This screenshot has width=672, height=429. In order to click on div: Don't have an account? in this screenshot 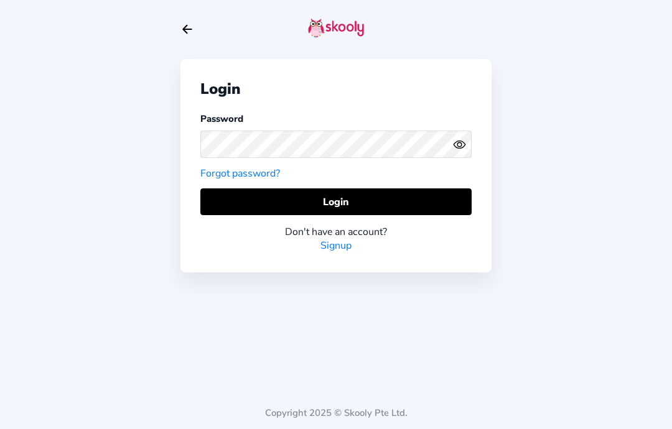, I will do `click(336, 232)`.